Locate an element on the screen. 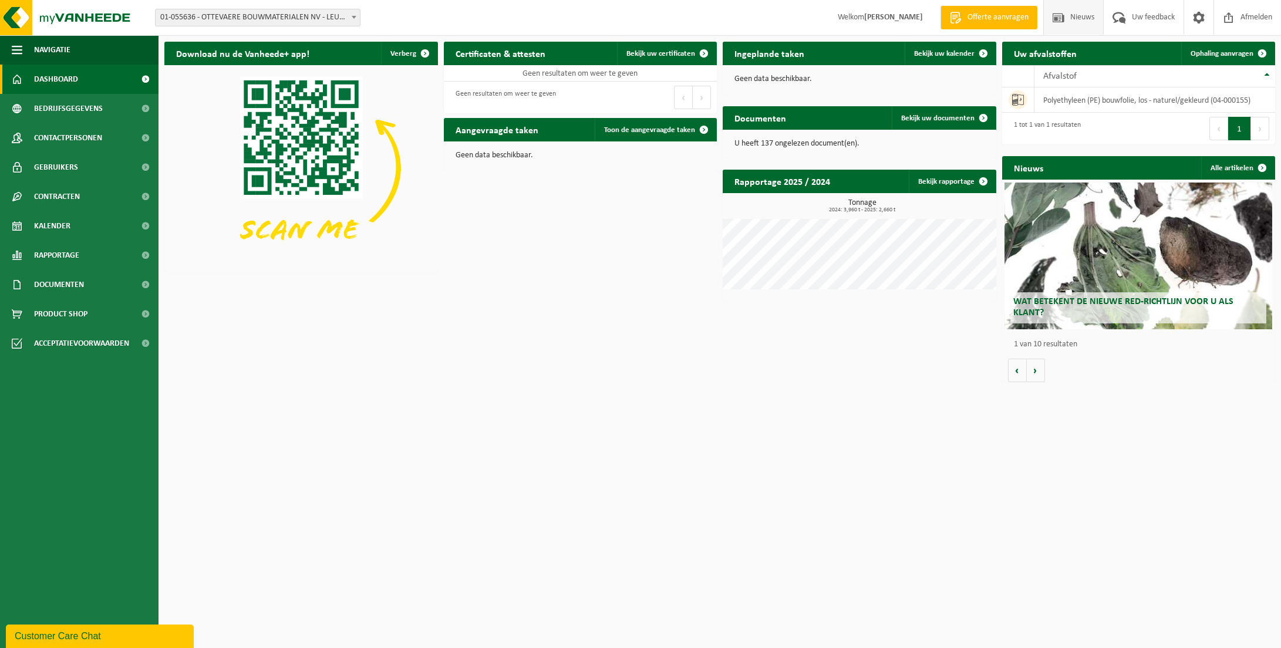  a: Offerte aanvragen is located at coordinates (989, 18).